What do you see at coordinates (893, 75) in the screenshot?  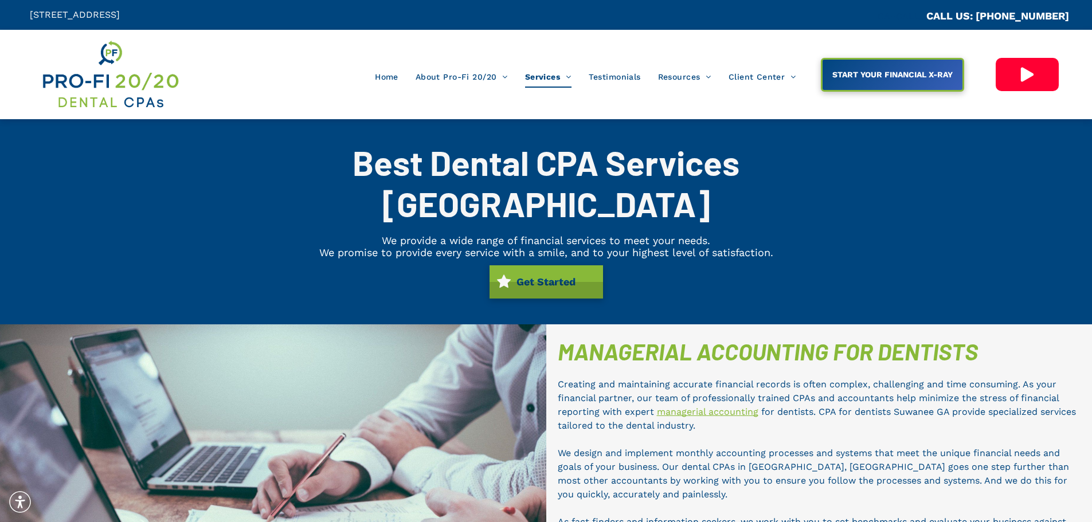 I see `span: START YOUR FINANCIAL X-RAY` at bounding box center [893, 75].